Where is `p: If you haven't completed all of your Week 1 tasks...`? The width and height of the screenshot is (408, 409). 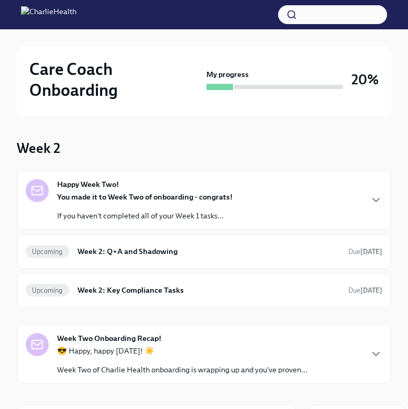 p: If you haven't completed all of your Week 1 tasks... is located at coordinates (145, 216).